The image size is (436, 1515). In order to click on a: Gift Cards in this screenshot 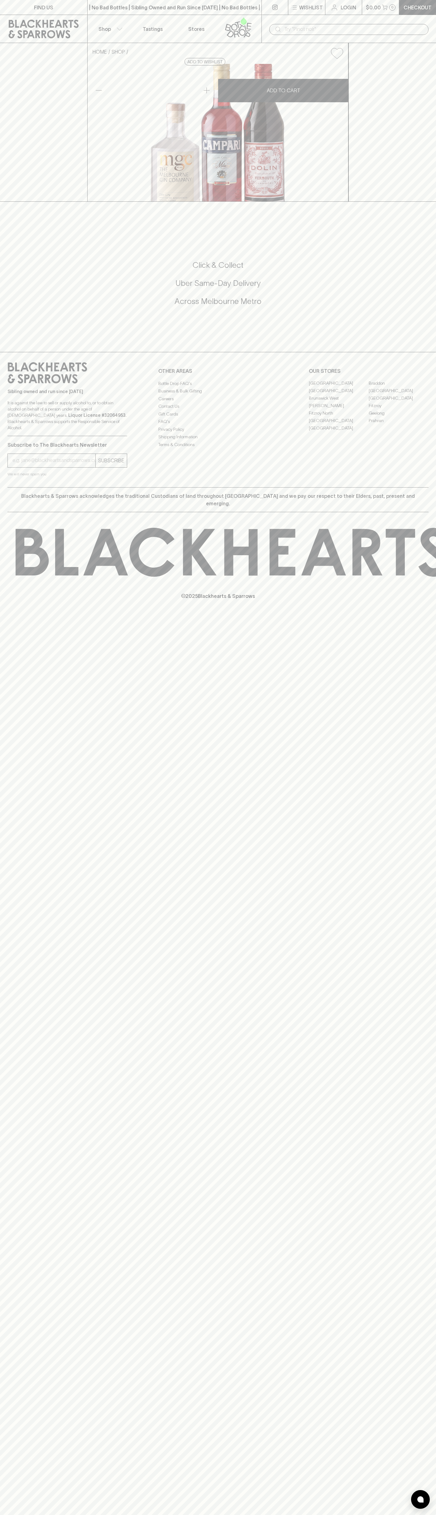, I will do `click(218, 414)`.